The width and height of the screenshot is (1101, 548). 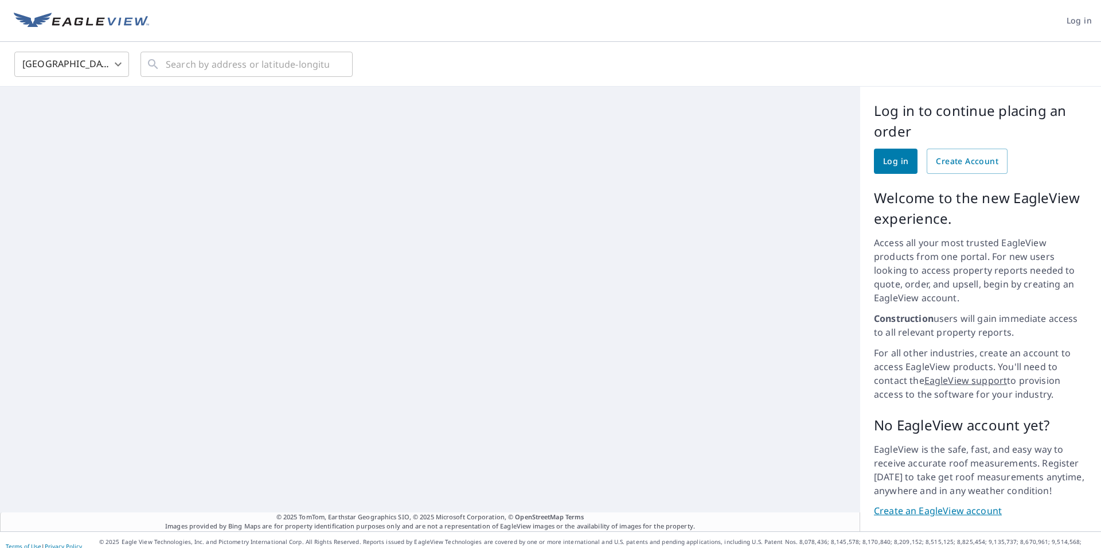 I want to click on p: Access all your most trusted EagleView products from one portal. For new users looking to access ..., so click(x=981, y=270).